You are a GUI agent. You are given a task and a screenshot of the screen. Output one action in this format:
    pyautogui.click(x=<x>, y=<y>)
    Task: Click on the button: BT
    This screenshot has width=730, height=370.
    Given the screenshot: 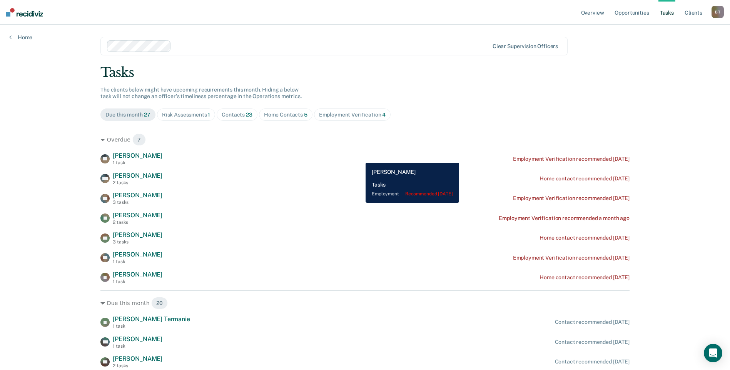 What is the action you would take?
    pyautogui.click(x=718, y=12)
    